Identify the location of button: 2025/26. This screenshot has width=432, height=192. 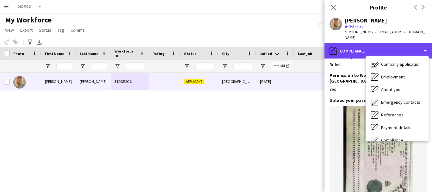
(24, 6).